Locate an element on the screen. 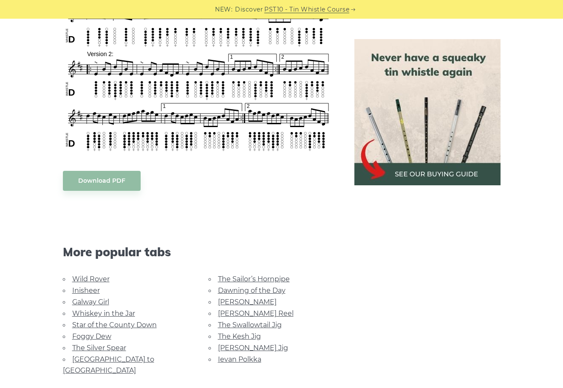 This screenshot has height=388, width=563. a: Ievan Polkka is located at coordinates (240, 359).